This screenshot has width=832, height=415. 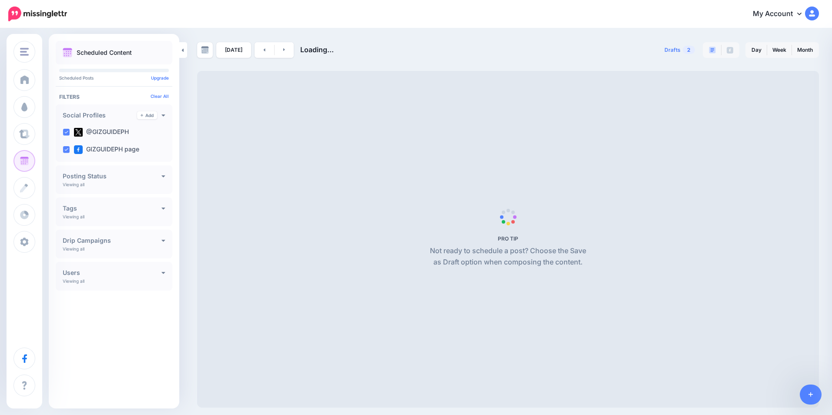 I want to click on span: 2, so click(x=689, y=50).